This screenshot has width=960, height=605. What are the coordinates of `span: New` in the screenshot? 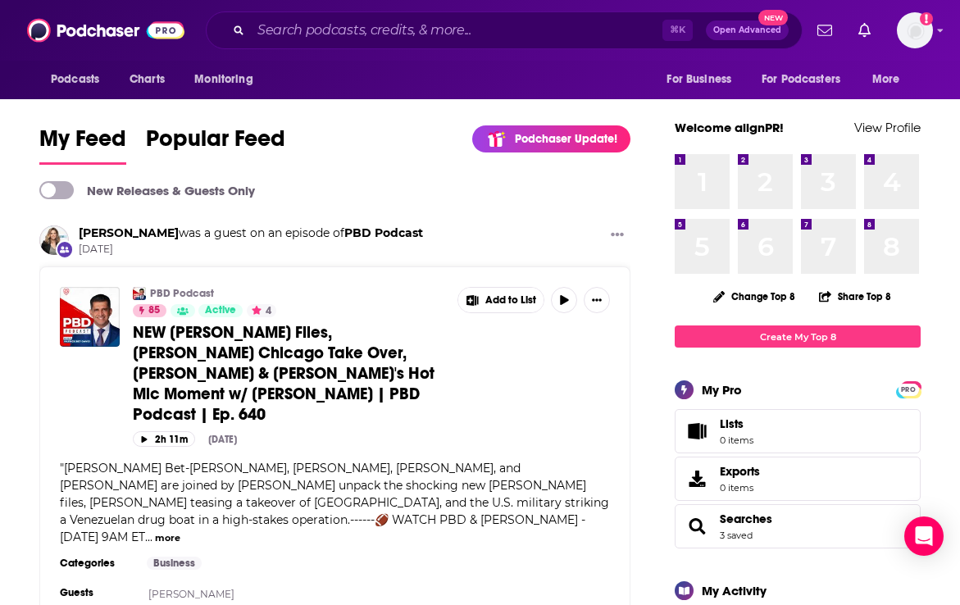 It's located at (773, 17).